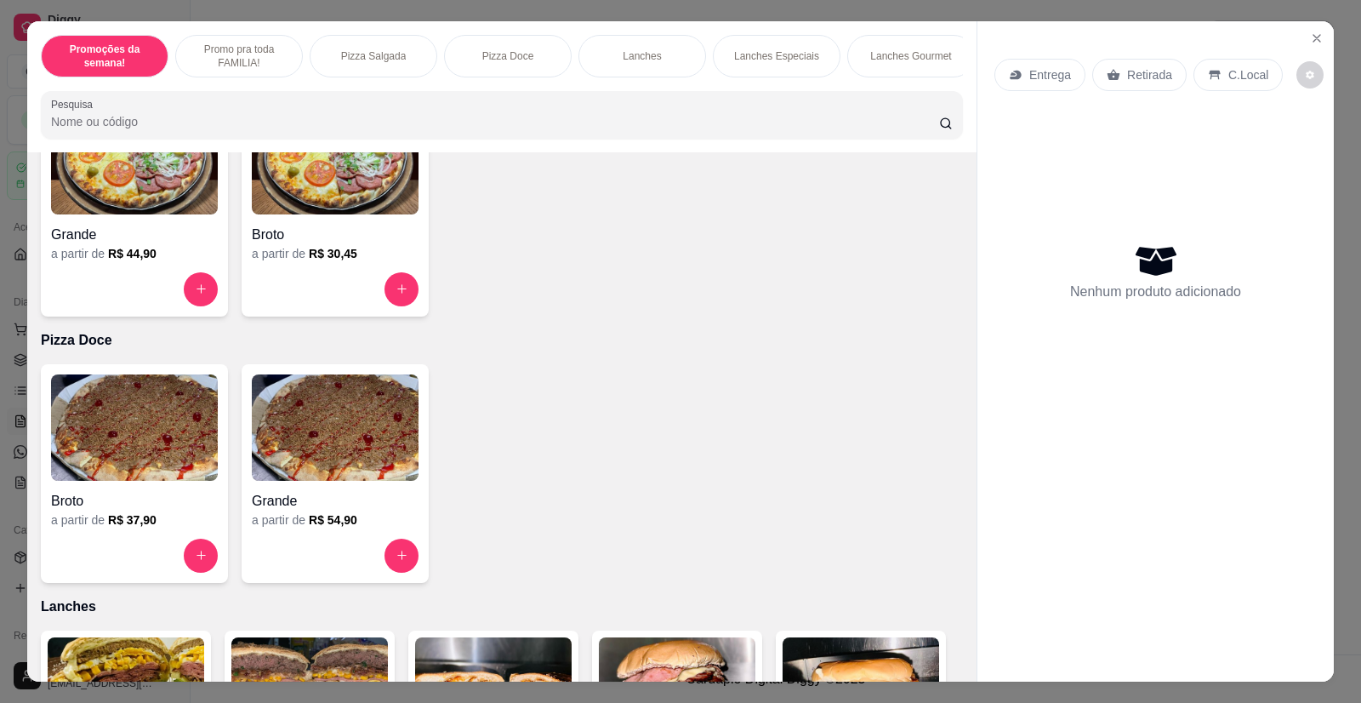 This screenshot has width=1361, height=703. I want to click on p: Lanches Gourmet, so click(910, 56).